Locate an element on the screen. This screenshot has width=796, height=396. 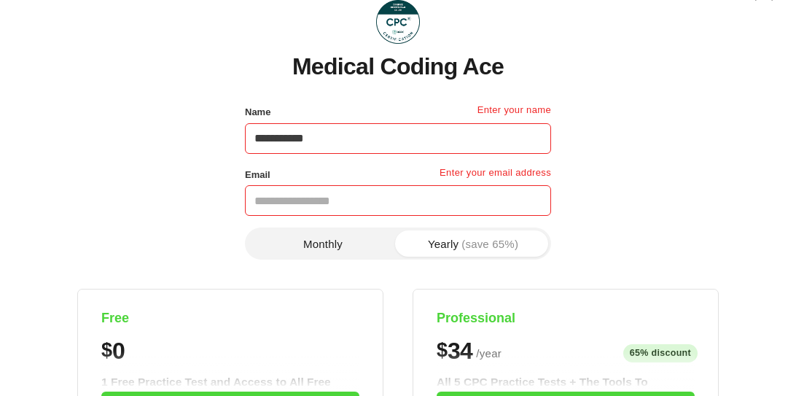
input: Name is located at coordinates (398, 138).